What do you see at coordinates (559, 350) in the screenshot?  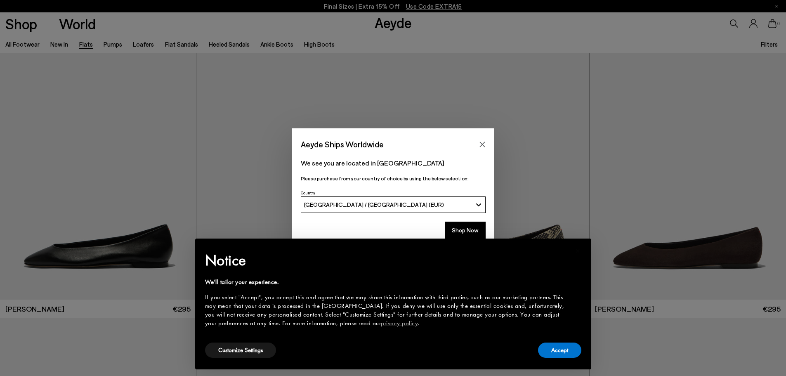 I see `button: Accept` at bounding box center [559, 350].